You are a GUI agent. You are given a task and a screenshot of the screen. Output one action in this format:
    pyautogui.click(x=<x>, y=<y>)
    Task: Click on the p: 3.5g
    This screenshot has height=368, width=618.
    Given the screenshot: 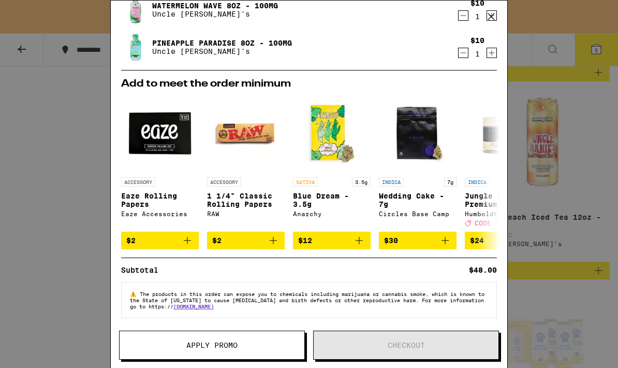 What is the action you would take?
    pyautogui.click(x=362, y=182)
    